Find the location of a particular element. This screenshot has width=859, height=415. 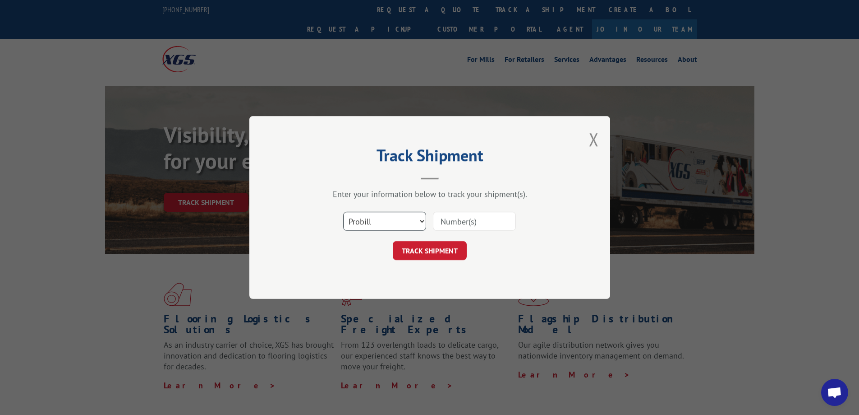

div: Open chat is located at coordinates (835, 392).